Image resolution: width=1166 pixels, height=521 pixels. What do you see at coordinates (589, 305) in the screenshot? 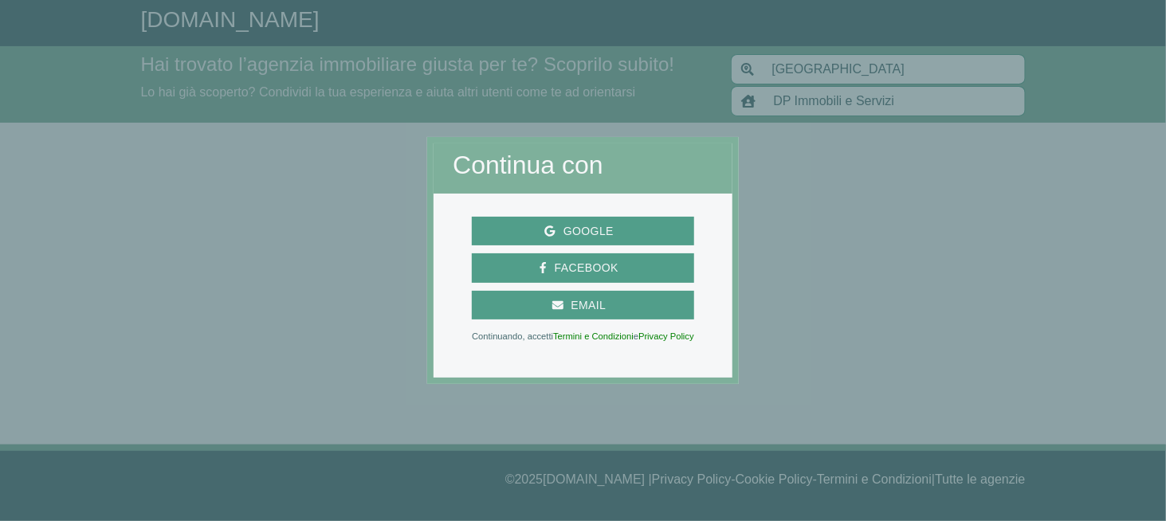
I see `span: Email` at bounding box center [589, 305].